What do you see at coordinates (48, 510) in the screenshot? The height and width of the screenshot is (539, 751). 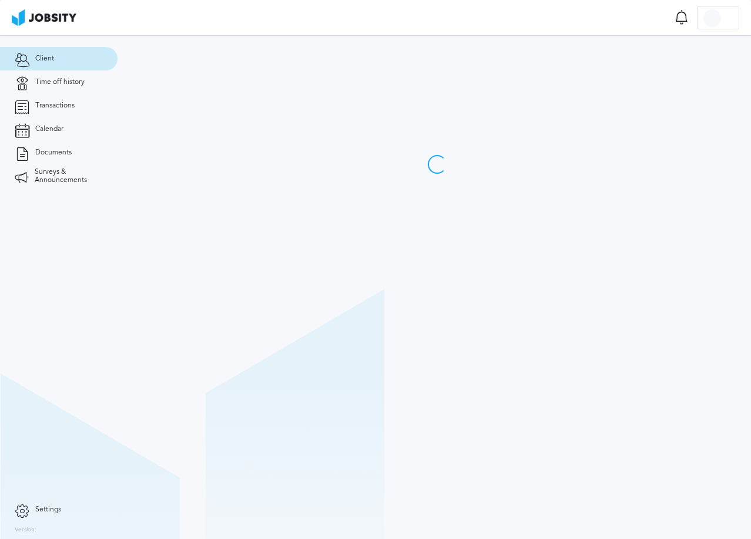 I see `span: Settings` at bounding box center [48, 510].